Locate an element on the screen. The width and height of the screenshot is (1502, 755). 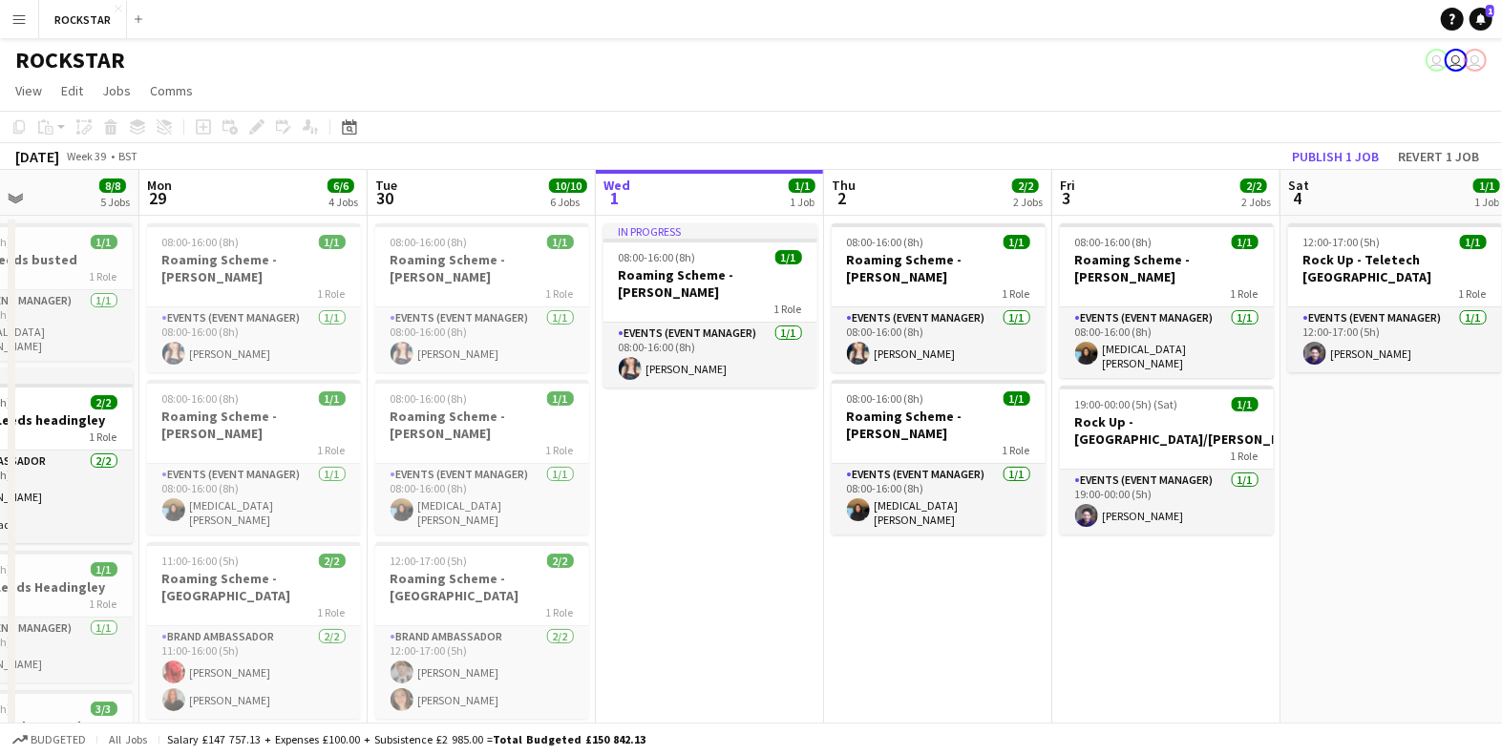
span: Budgeted is located at coordinates (58, 740).